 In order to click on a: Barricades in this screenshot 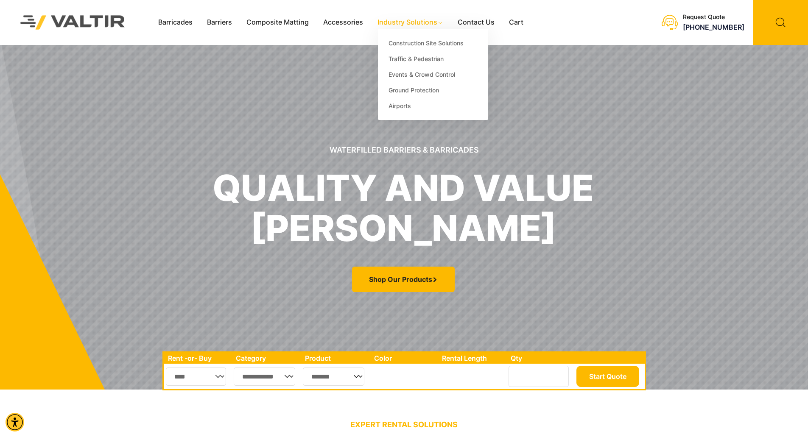, I will do `click(175, 22)`.